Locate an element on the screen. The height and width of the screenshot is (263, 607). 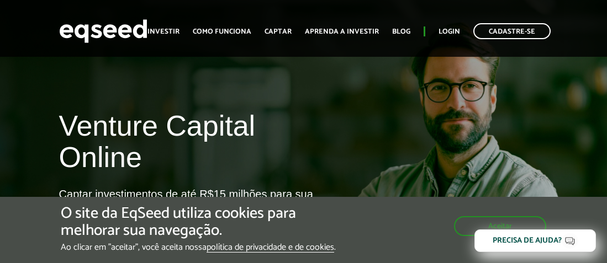
a: Investir is located at coordinates (163, 31).